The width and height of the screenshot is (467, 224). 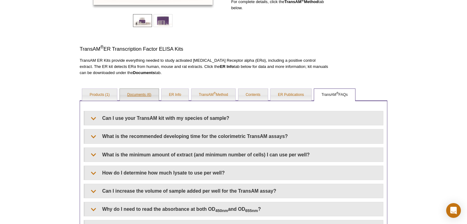 What do you see at coordinates (234, 118) in the screenshot?
I see `summary: Can I use your TransAM kit with my species of sample?` at bounding box center [234, 118].